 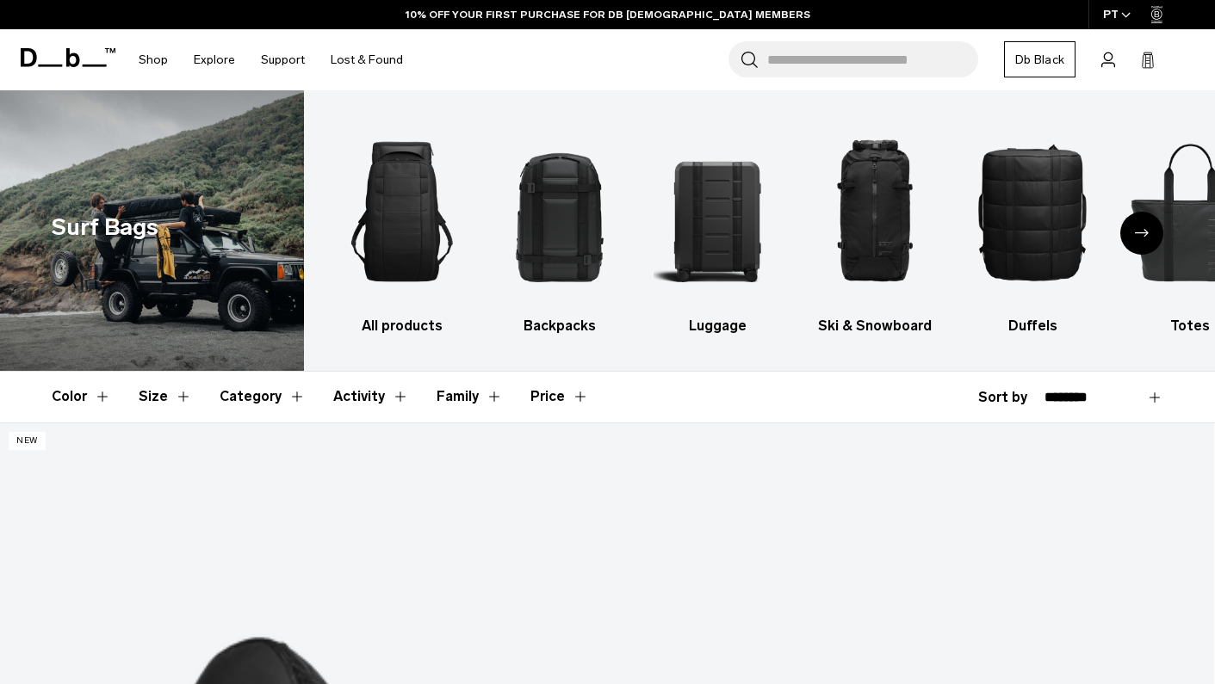 What do you see at coordinates (153, 59) in the screenshot?
I see `a: Shop` at bounding box center [153, 59].